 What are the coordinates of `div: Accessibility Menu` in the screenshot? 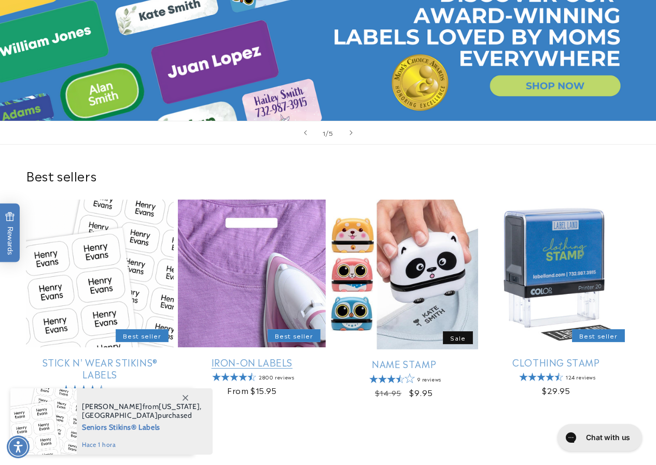 It's located at (18, 447).